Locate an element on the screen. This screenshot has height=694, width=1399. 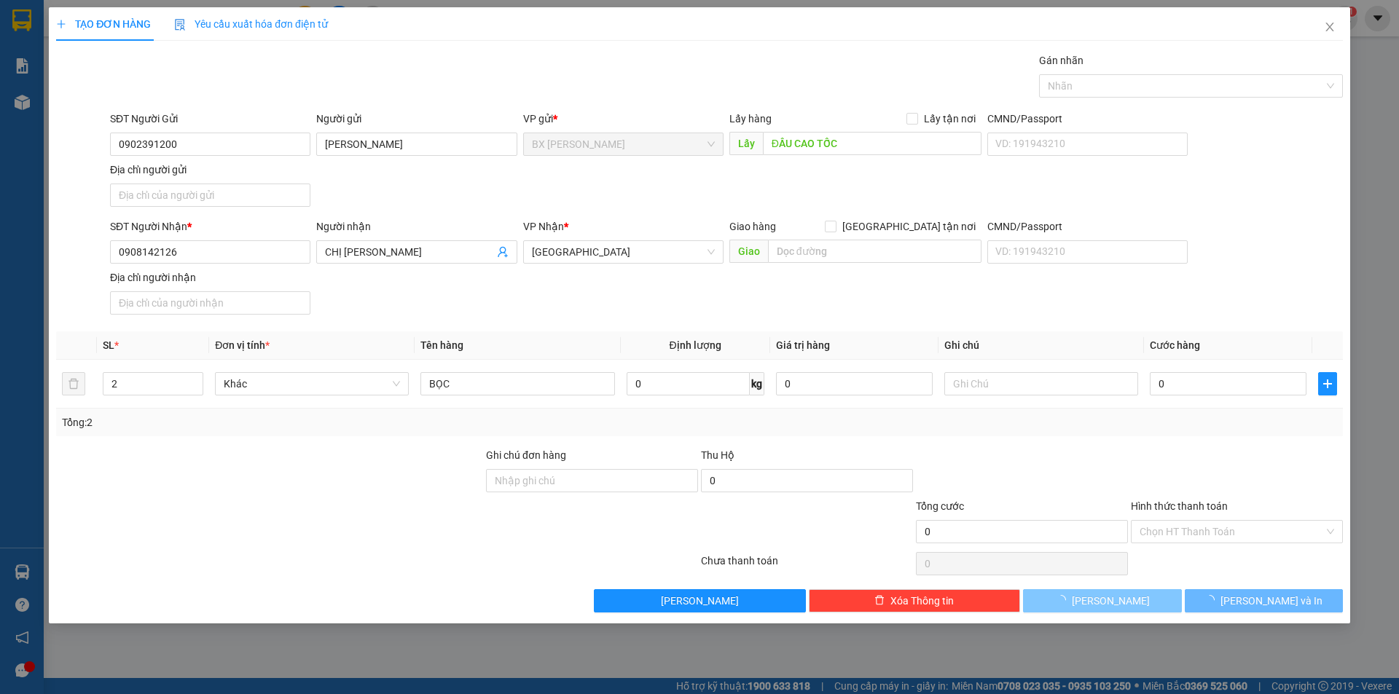
span: kg is located at coordinates (757, 384).